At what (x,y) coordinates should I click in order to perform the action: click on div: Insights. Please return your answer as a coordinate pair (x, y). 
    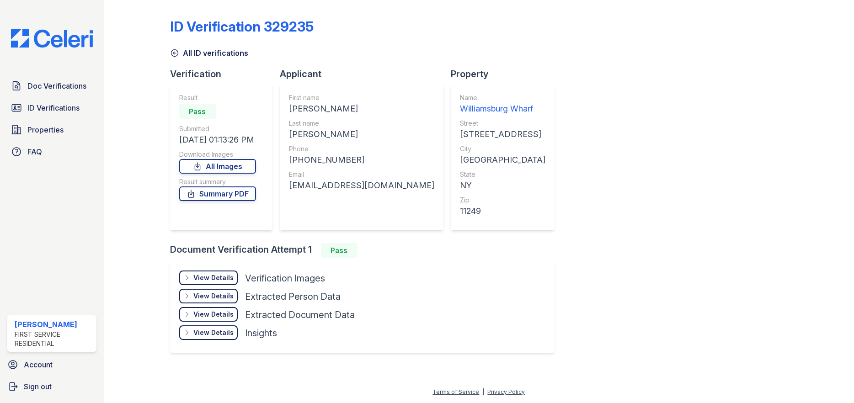
    Looking at the image, I should click on (261, 333).